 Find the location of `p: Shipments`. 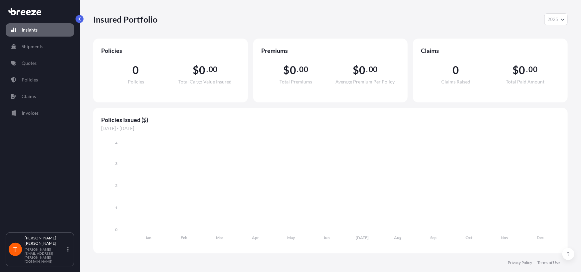

p: Shipments is located at coordinates (32, 47).